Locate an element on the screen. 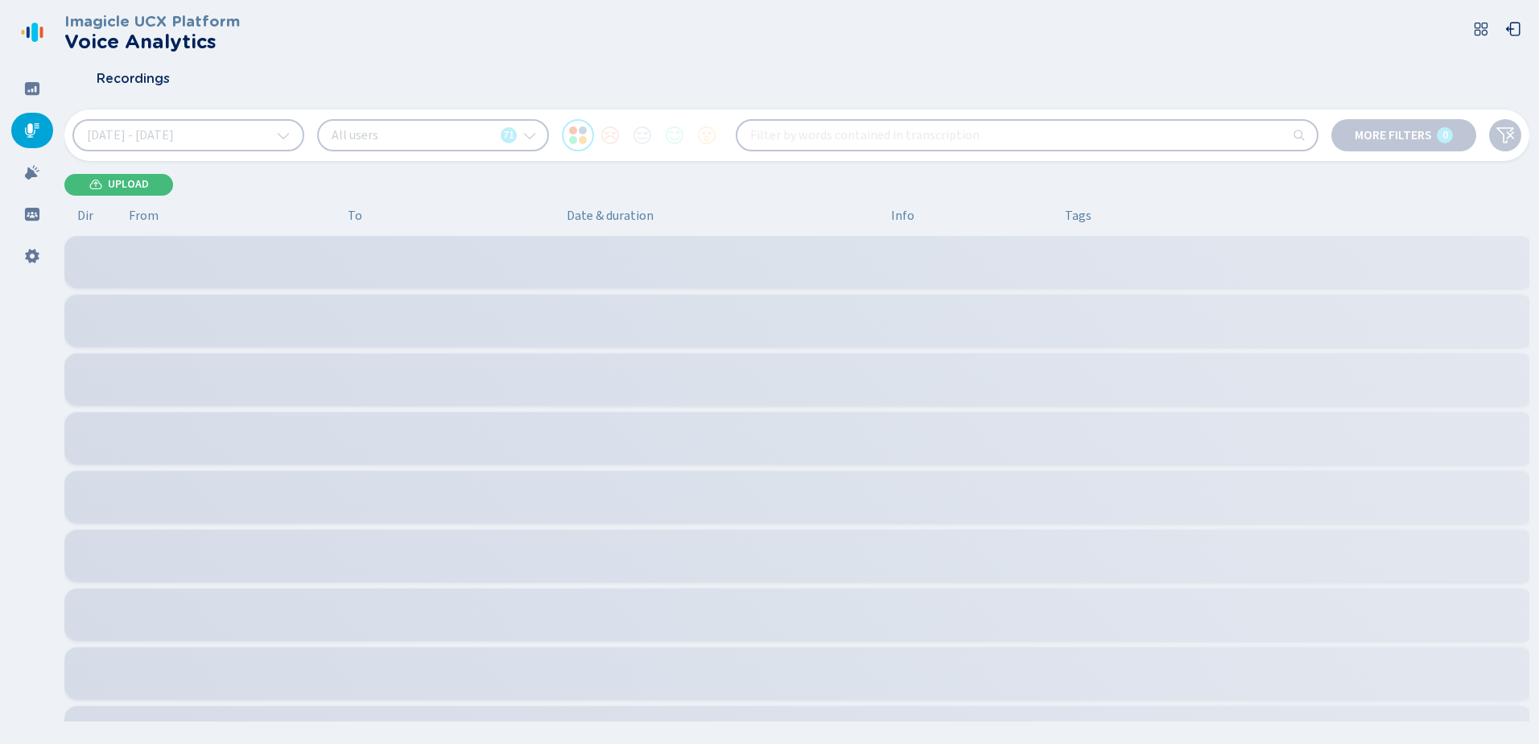 The width and height of the screenshot is (1539, 744). span: Dir is located at coordinates (85, 216).